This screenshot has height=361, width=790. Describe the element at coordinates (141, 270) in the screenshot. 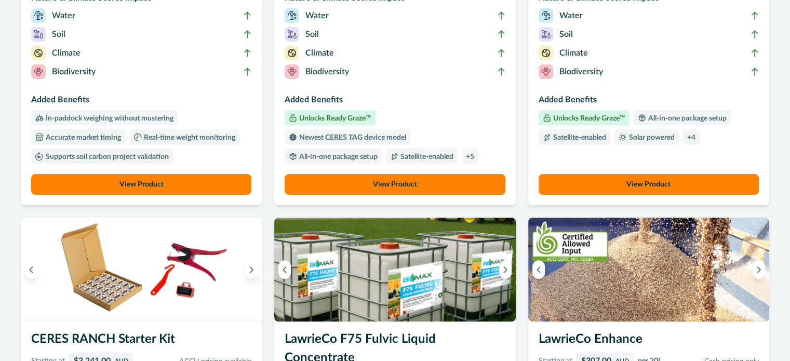

I see `img: A CERES RANCH starter kit` at that location.